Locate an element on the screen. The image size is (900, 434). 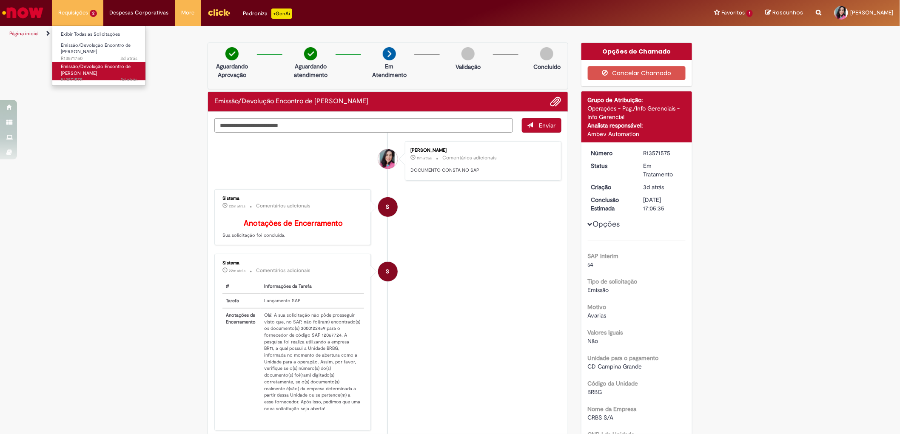
h2: Emissão/Devolução Encontro de Contas Fornecedor Histórico de tíquete is located at coordinates (291, 102).